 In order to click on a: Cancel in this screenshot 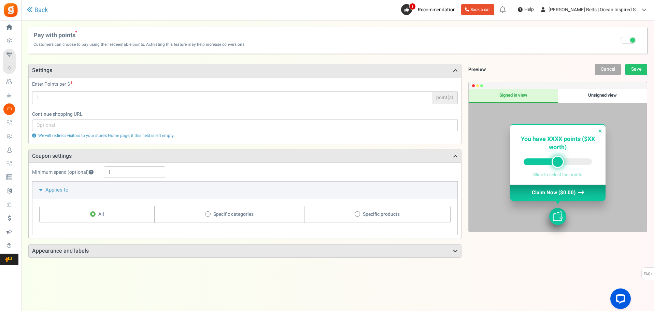, I will do `click(608, 69)`.